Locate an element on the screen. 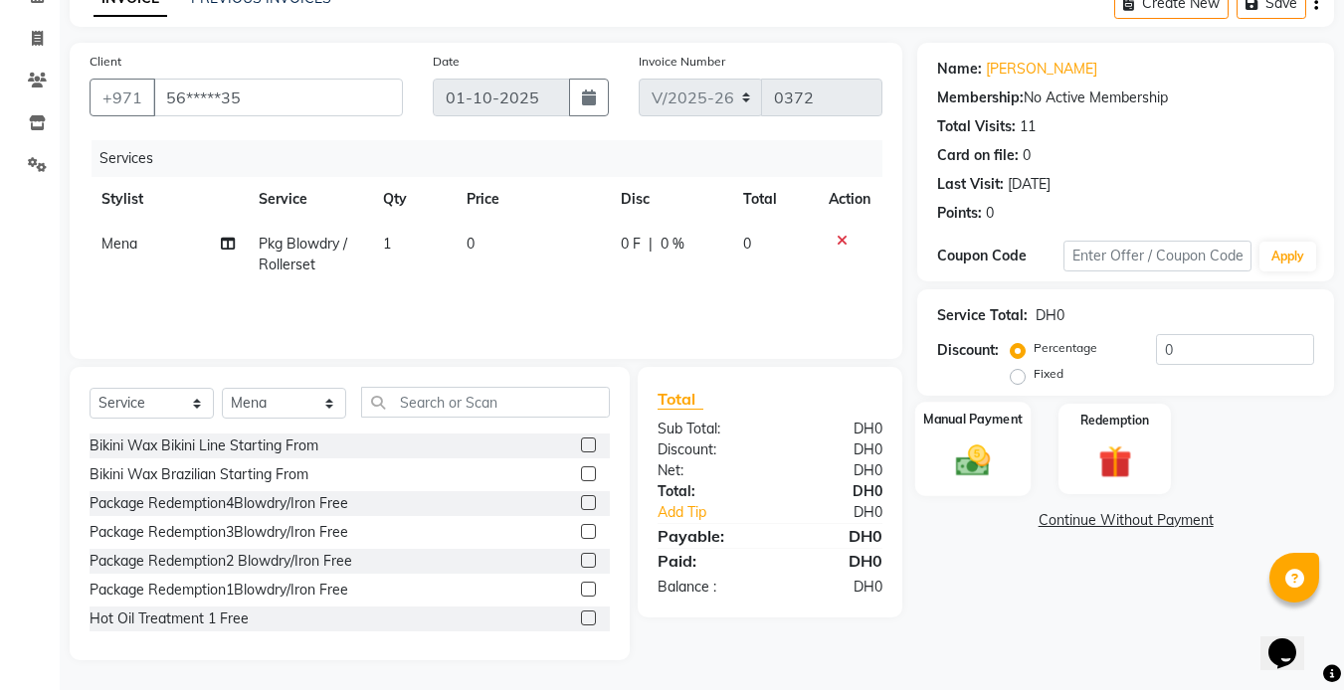 The height and width of the screenshot is (690, 1344). div: Balance : is located at coordinates (706, 587).